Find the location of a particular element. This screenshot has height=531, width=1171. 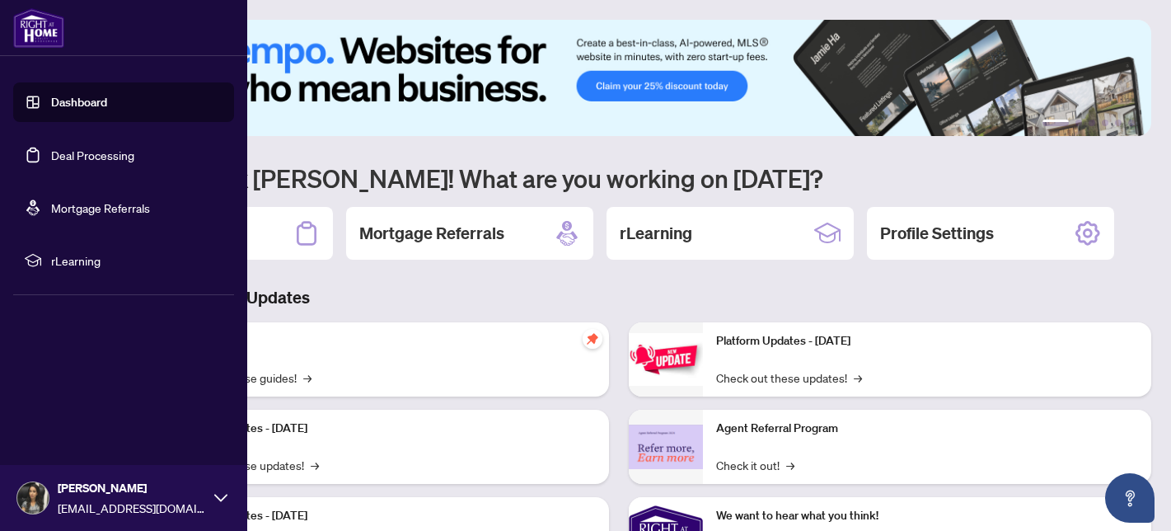

img: Agent Referral Program is located at coordinates (666, 447).